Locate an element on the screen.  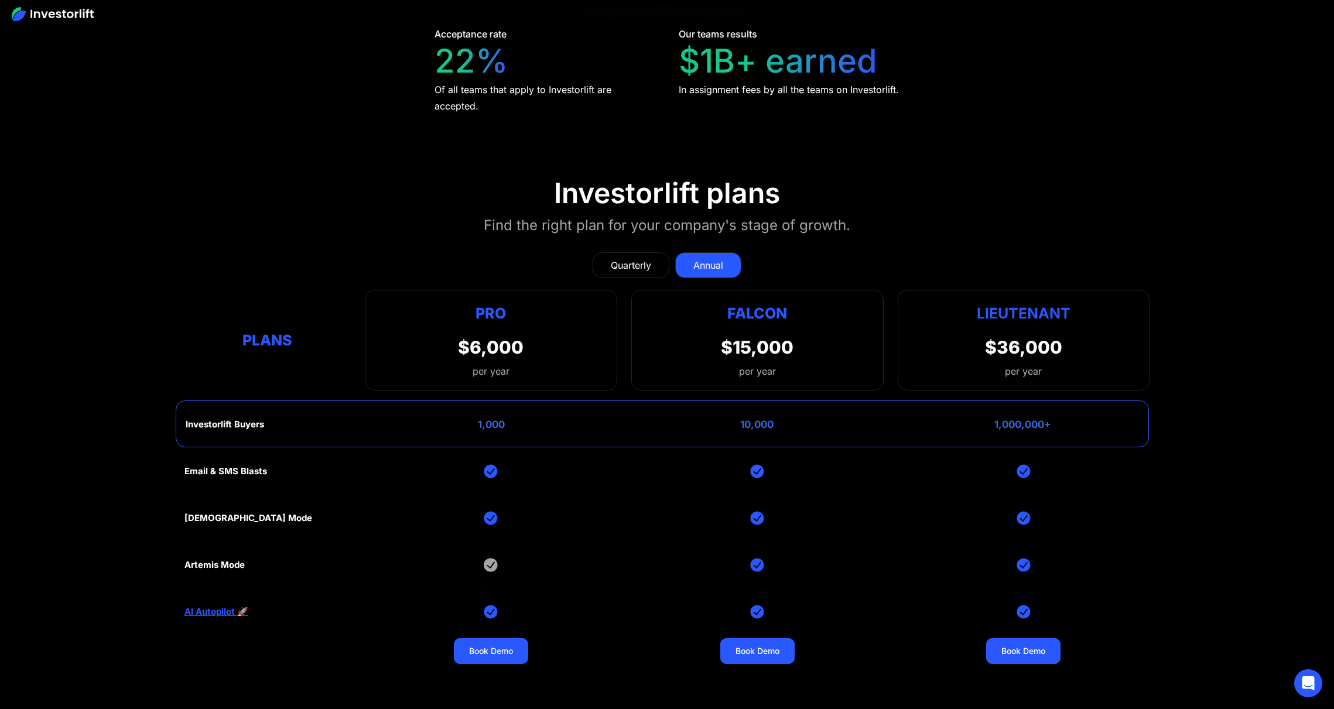
div: Pro is located at coordinates (491, 313).